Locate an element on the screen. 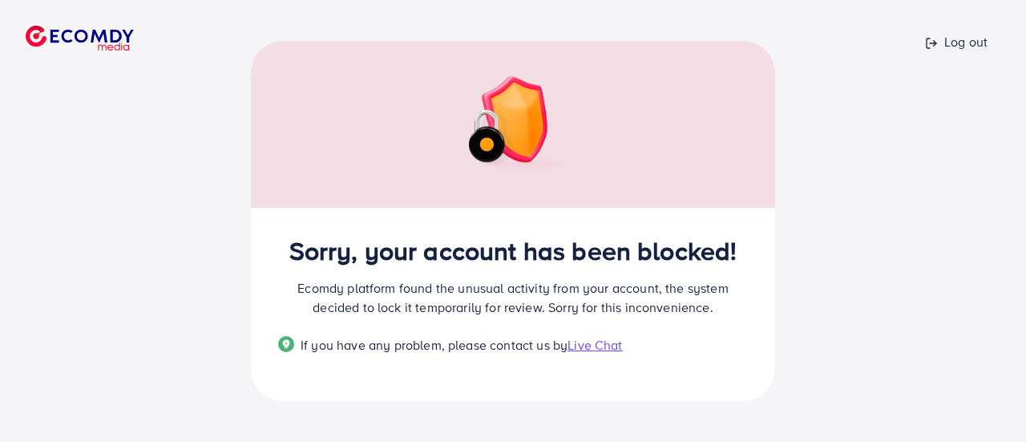 The width and height of the screenshot is (1026, 442). img: img is located at coordinates (513, 124).